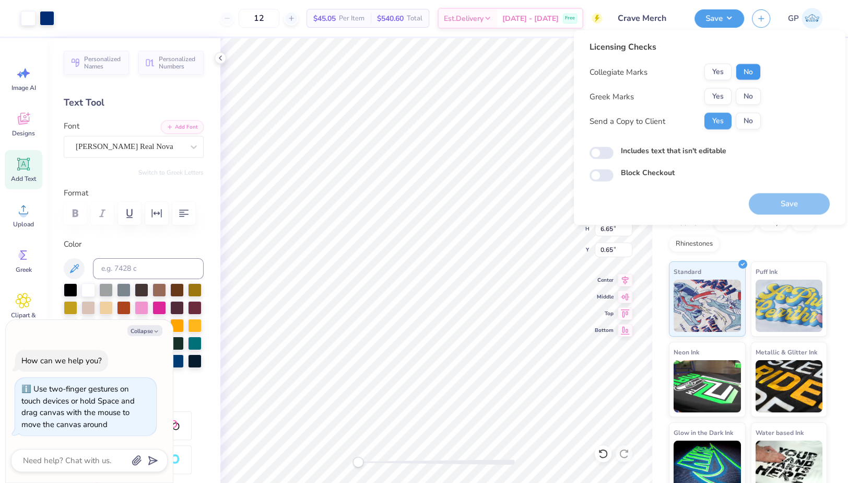  Describe the element at coordinates (72, 126) in the screenshot. I see `label: Font` at that location.